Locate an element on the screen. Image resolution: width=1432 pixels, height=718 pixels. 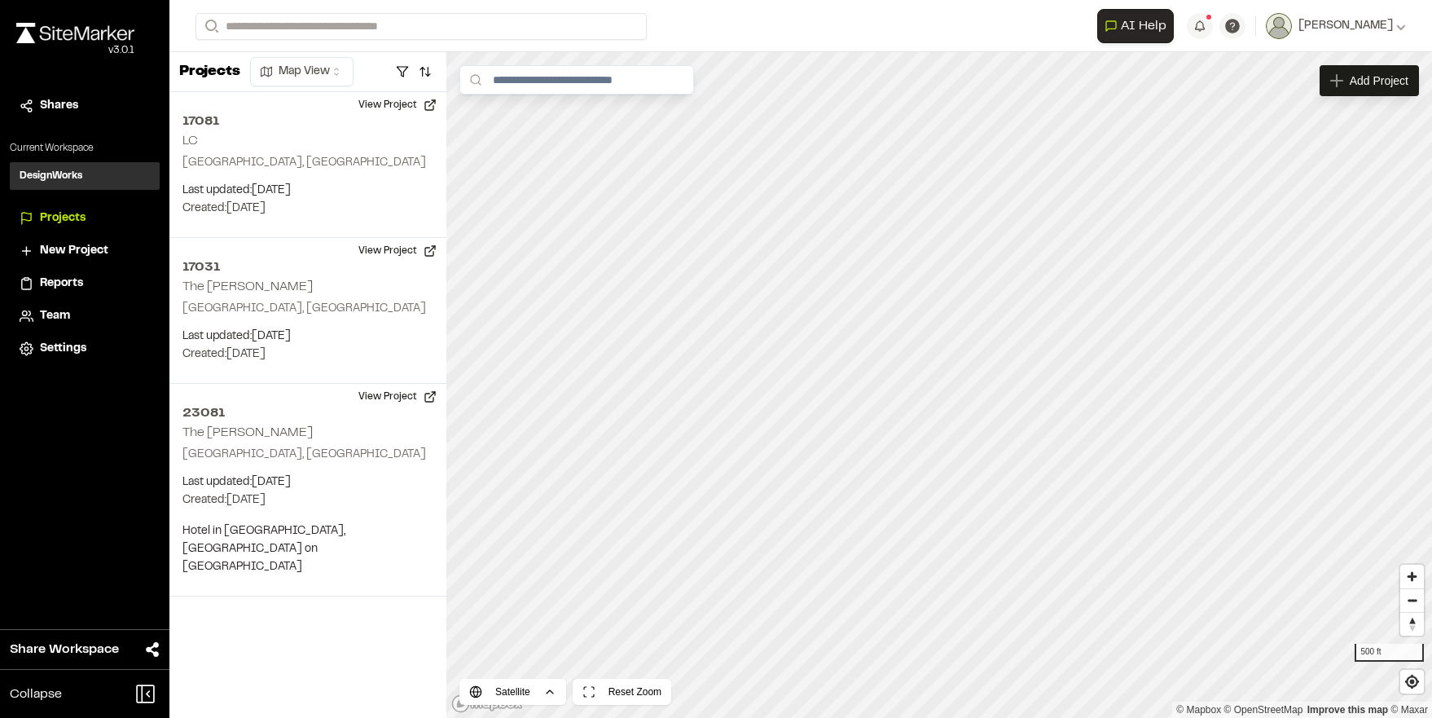
a: OpenStreetMap is located at coordinates (1264, 710).